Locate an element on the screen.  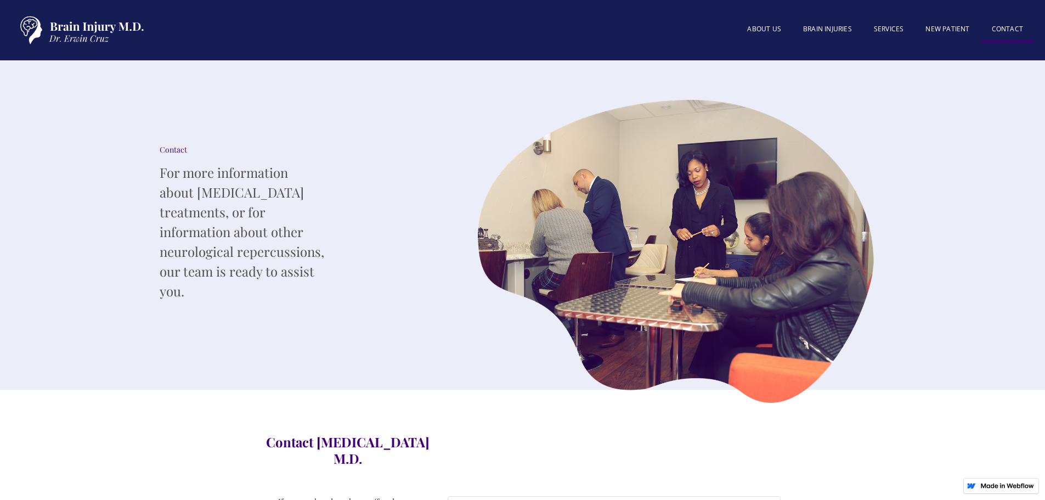
a: Contact is located at coordinates (1007, 30).